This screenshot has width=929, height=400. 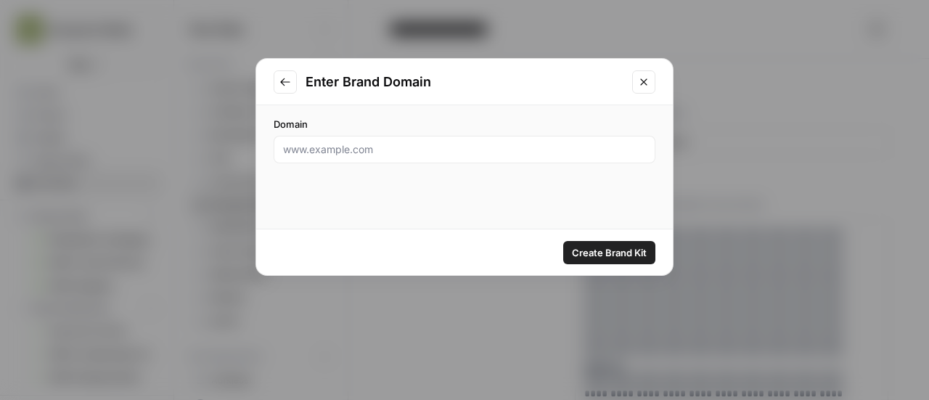 What do you see at coordinates (609, 253) in the screenshot?
I see `button: Create Brand Kit` at bounding box center [609, 253].